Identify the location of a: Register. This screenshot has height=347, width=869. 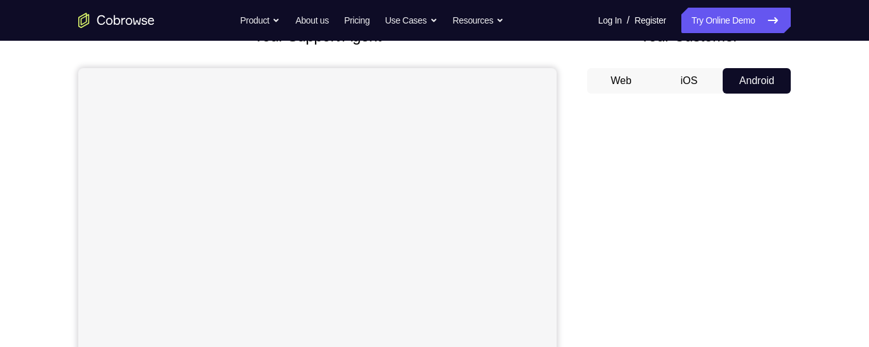
(650, 20).